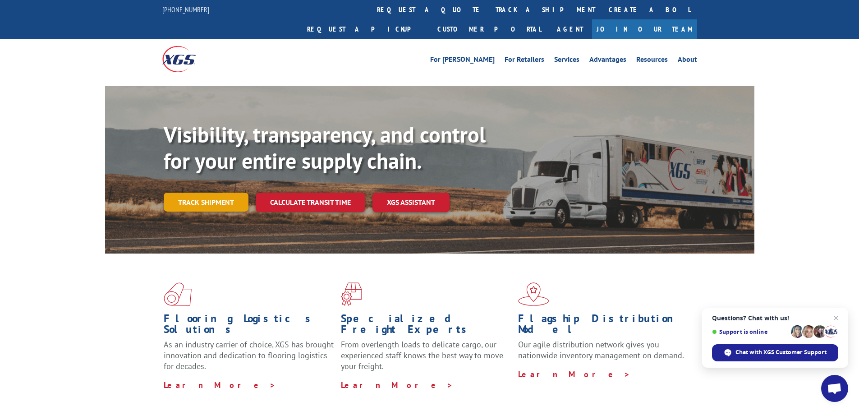  What do you see at coordinates (365, 29) in the screenshot?
I see `a: Request a pickup` at bounding box center [365, 29].